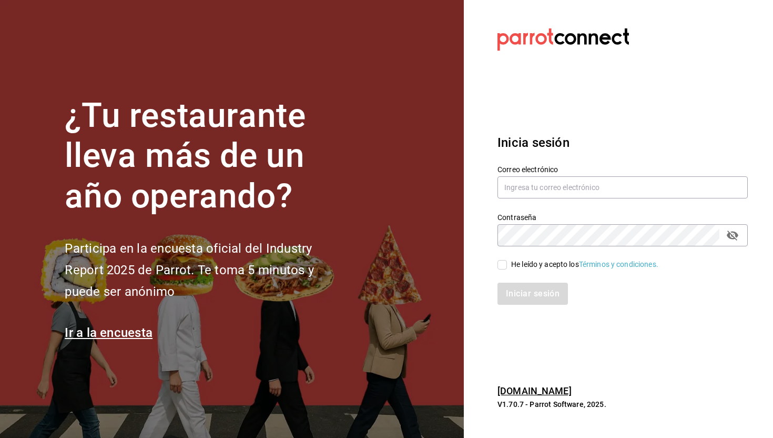 The width and height of the screenshot is (773, 438). What do you see at coordinates (108, 333) in the screenshot?
I see `a: Ir a la encuesta` at bounding box center [108, 333].